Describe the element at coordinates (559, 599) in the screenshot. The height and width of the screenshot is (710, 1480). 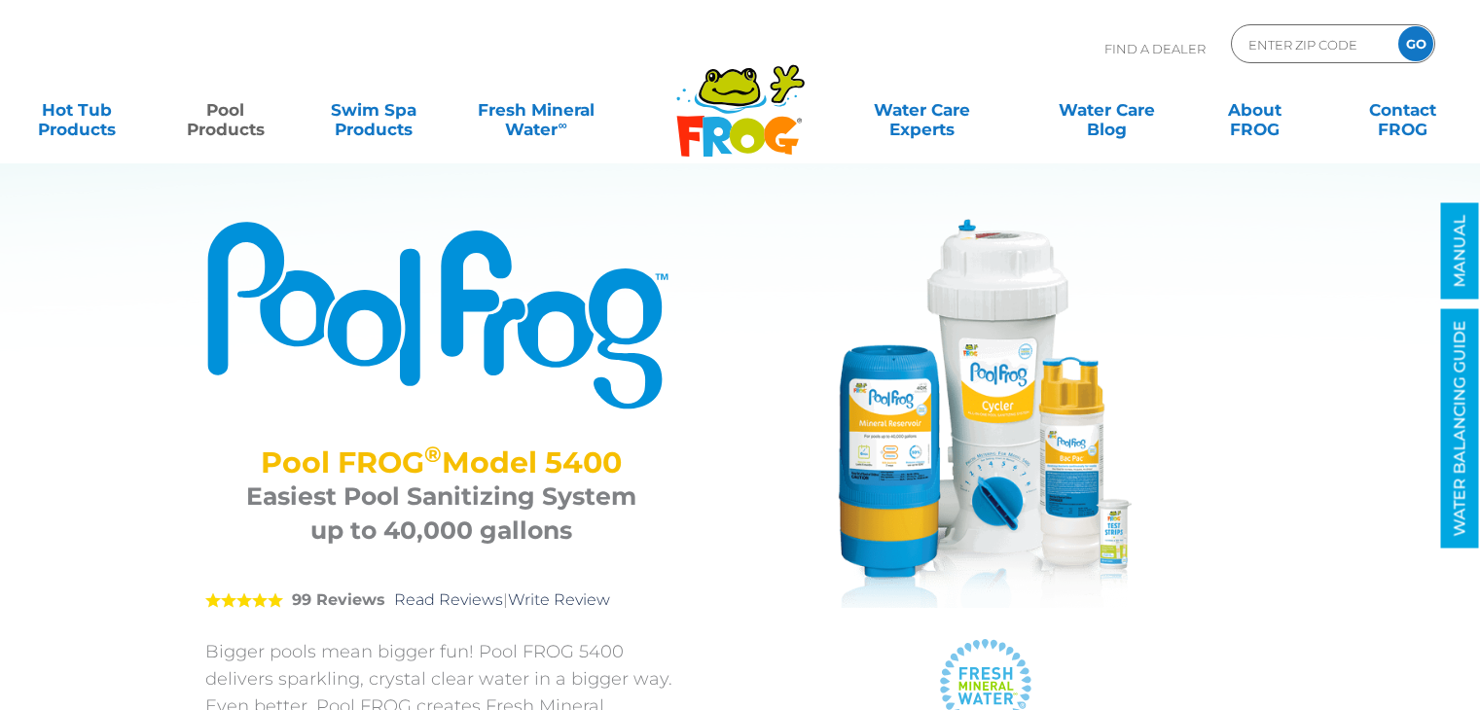
I see `a: Write Review` at that location.